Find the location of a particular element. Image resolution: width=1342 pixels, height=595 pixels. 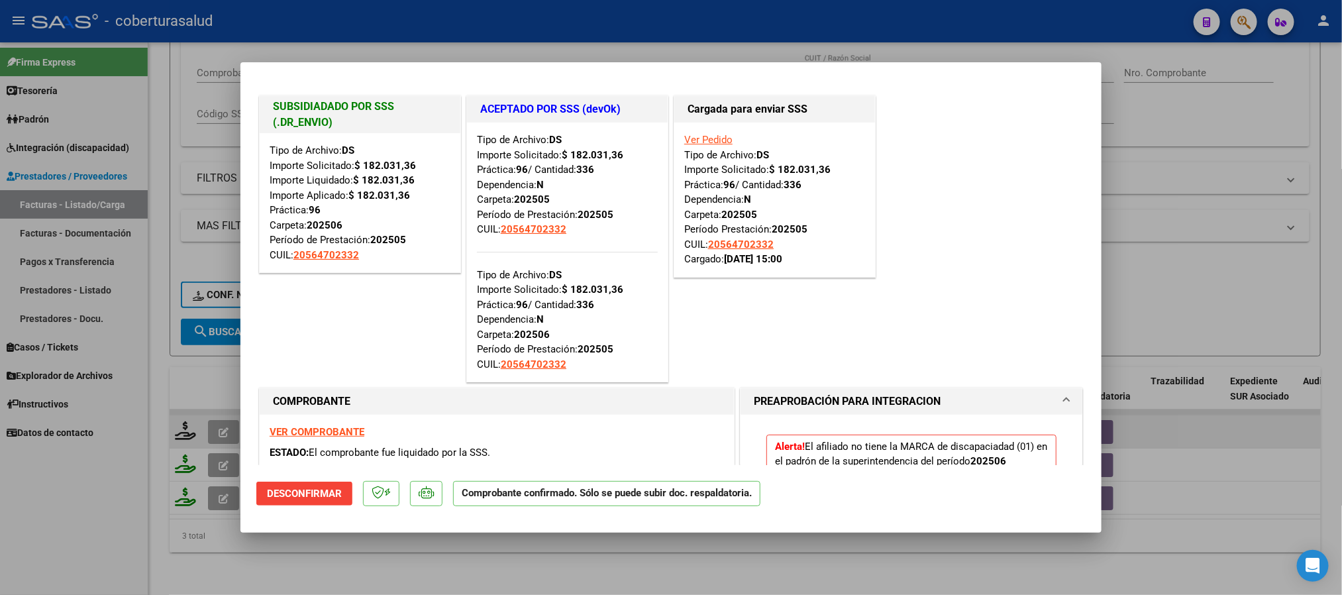

span: El afiliado no tiene la MARCA de discapaciadad (01) en el padrón de la superintendencia del período is located at coordinates (911, 463).